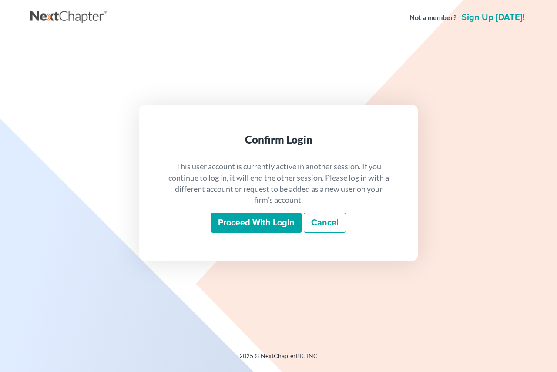  Describe the element at coordinates (279, 140) in the screenshot. I see `div: Confirm Login` at that location.